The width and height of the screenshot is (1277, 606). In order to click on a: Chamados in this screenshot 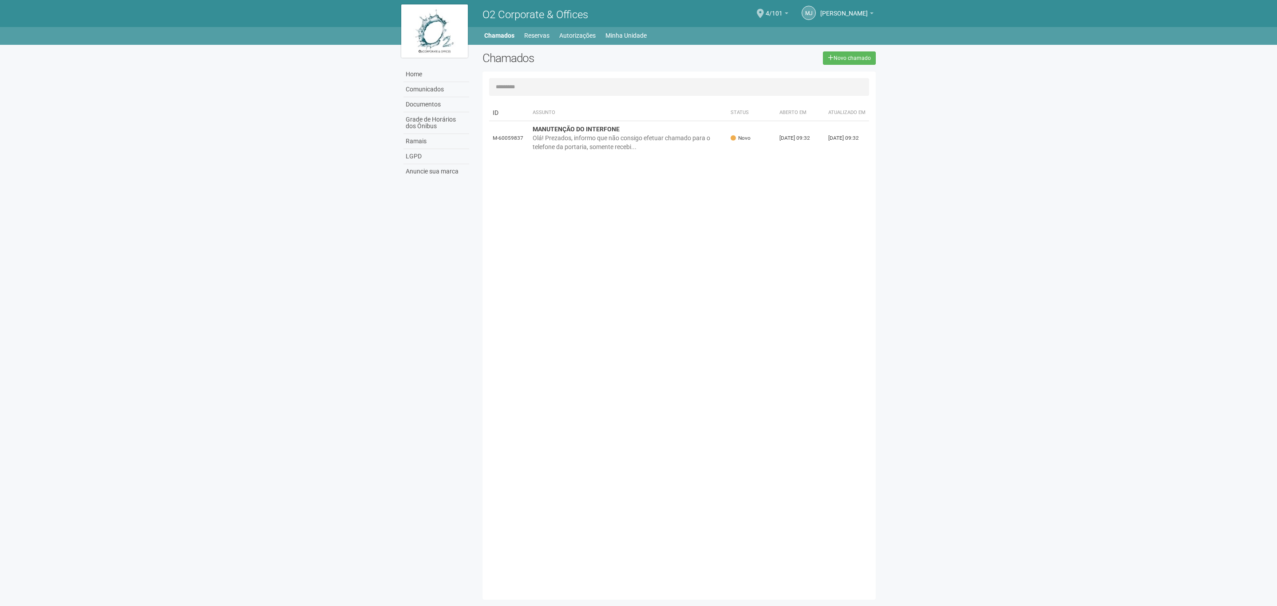, I will do `click(499, 36)`.